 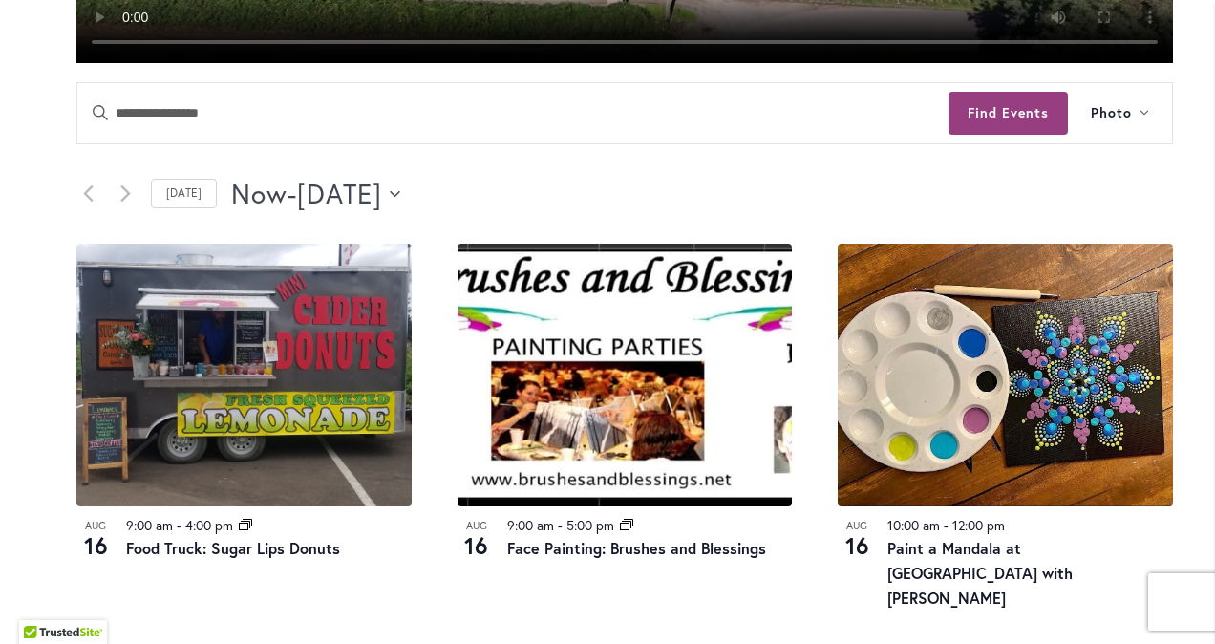 I want to click on input: Enter Keyword. Search for events by Keyword., so click(x=513, y=113).